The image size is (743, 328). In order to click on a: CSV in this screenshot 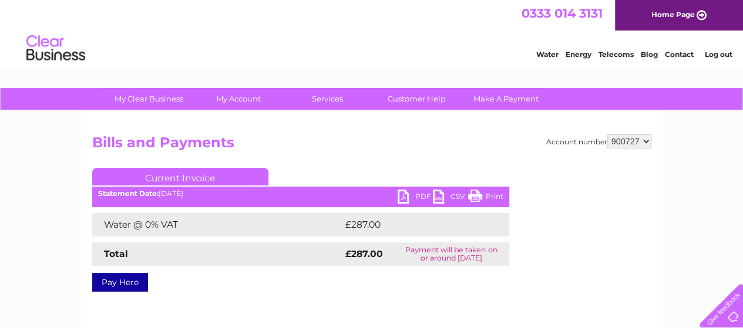, I will do `click(451, 198)`.